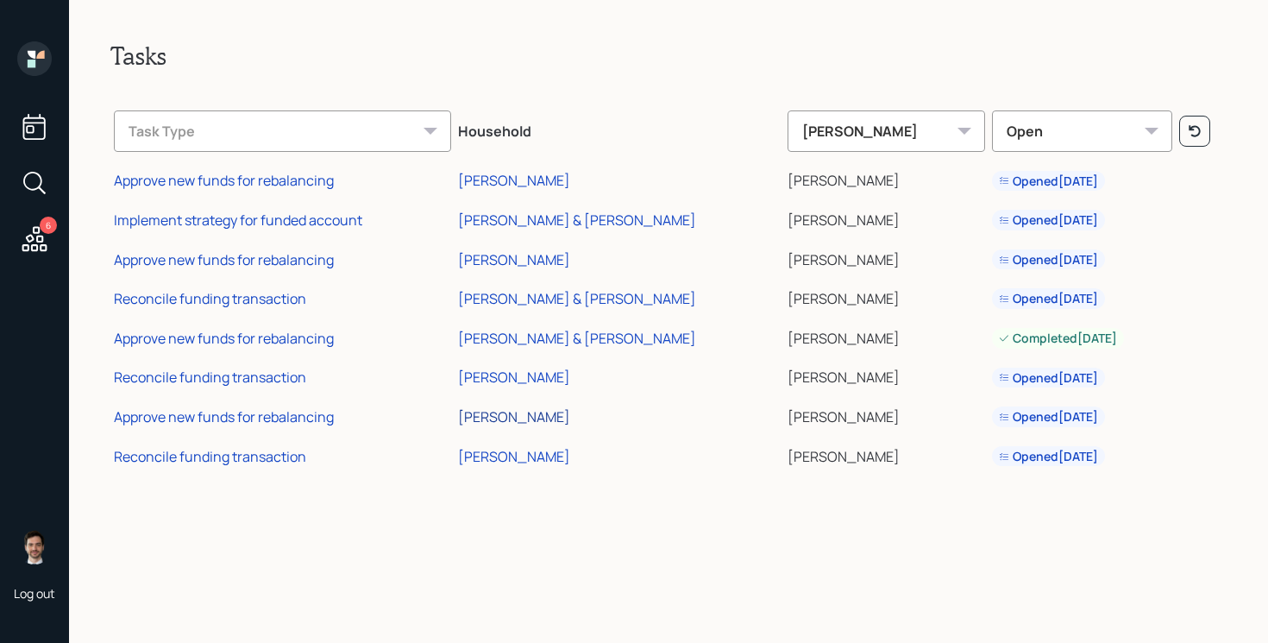  I want to click on div: 6, so click(48, 225).